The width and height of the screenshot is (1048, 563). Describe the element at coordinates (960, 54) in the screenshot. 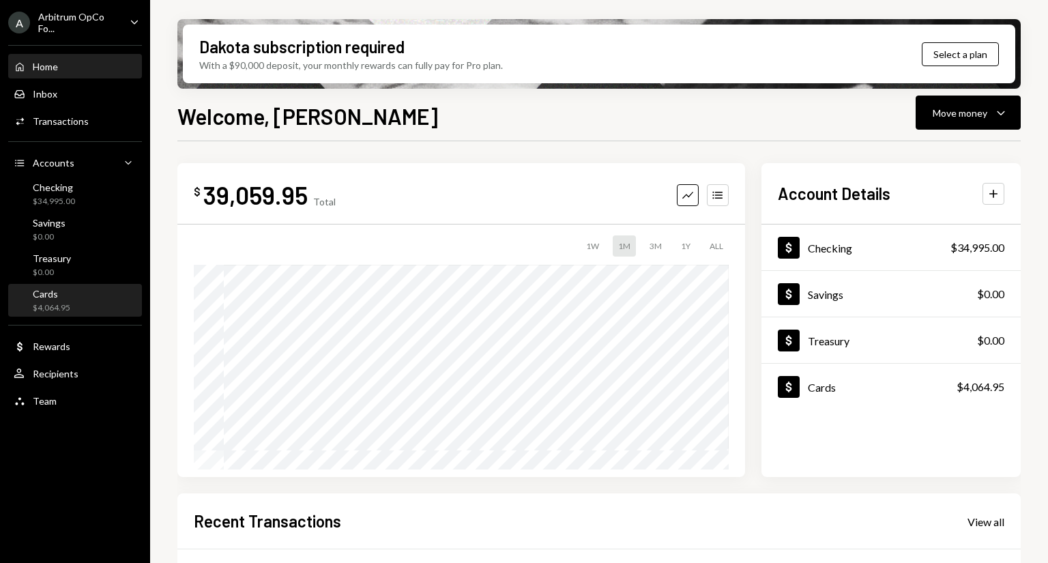

I see `button: Select a plan` at that location.